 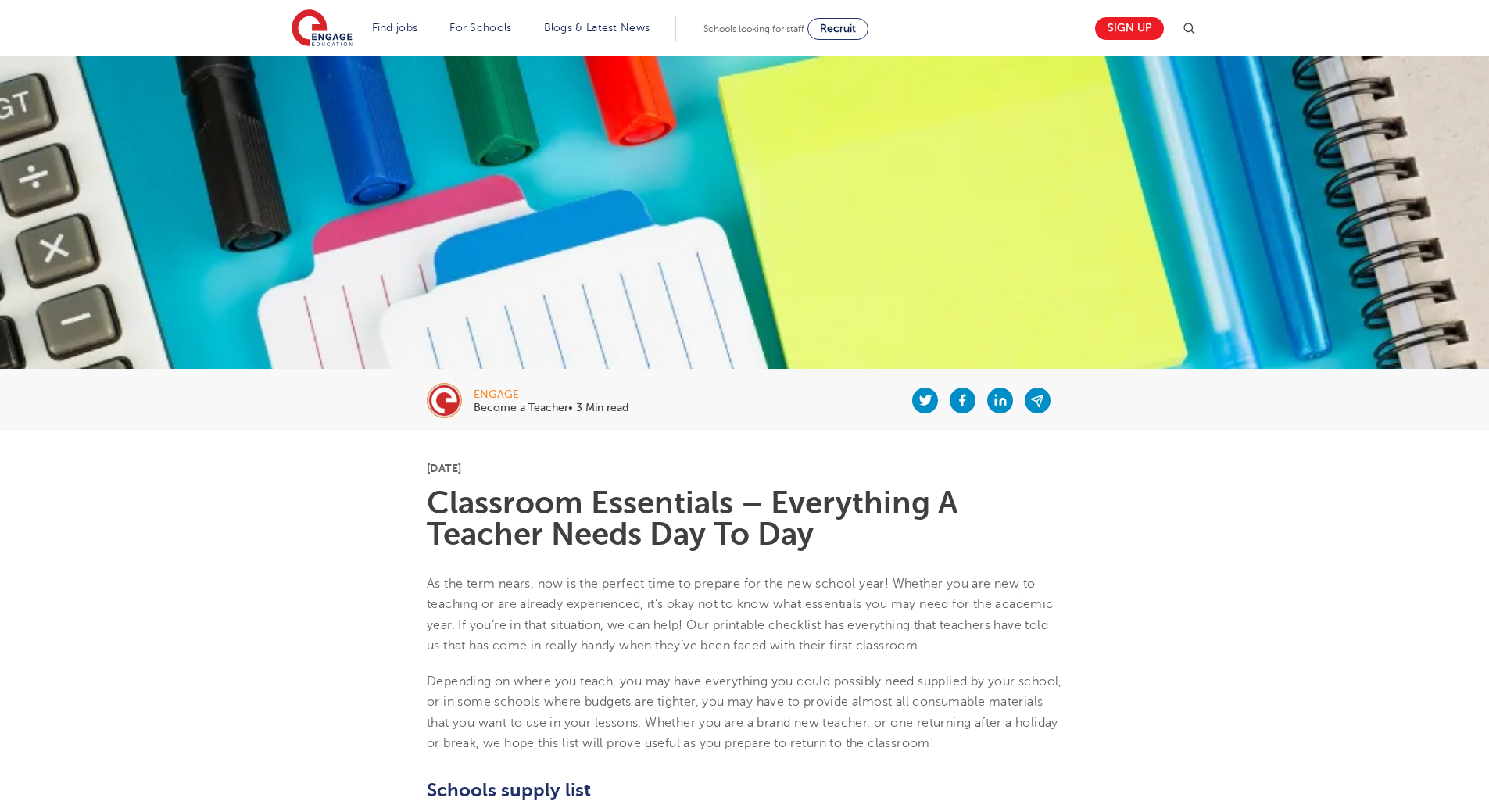 I want to click on div: engage, so click(x=551, y=394).